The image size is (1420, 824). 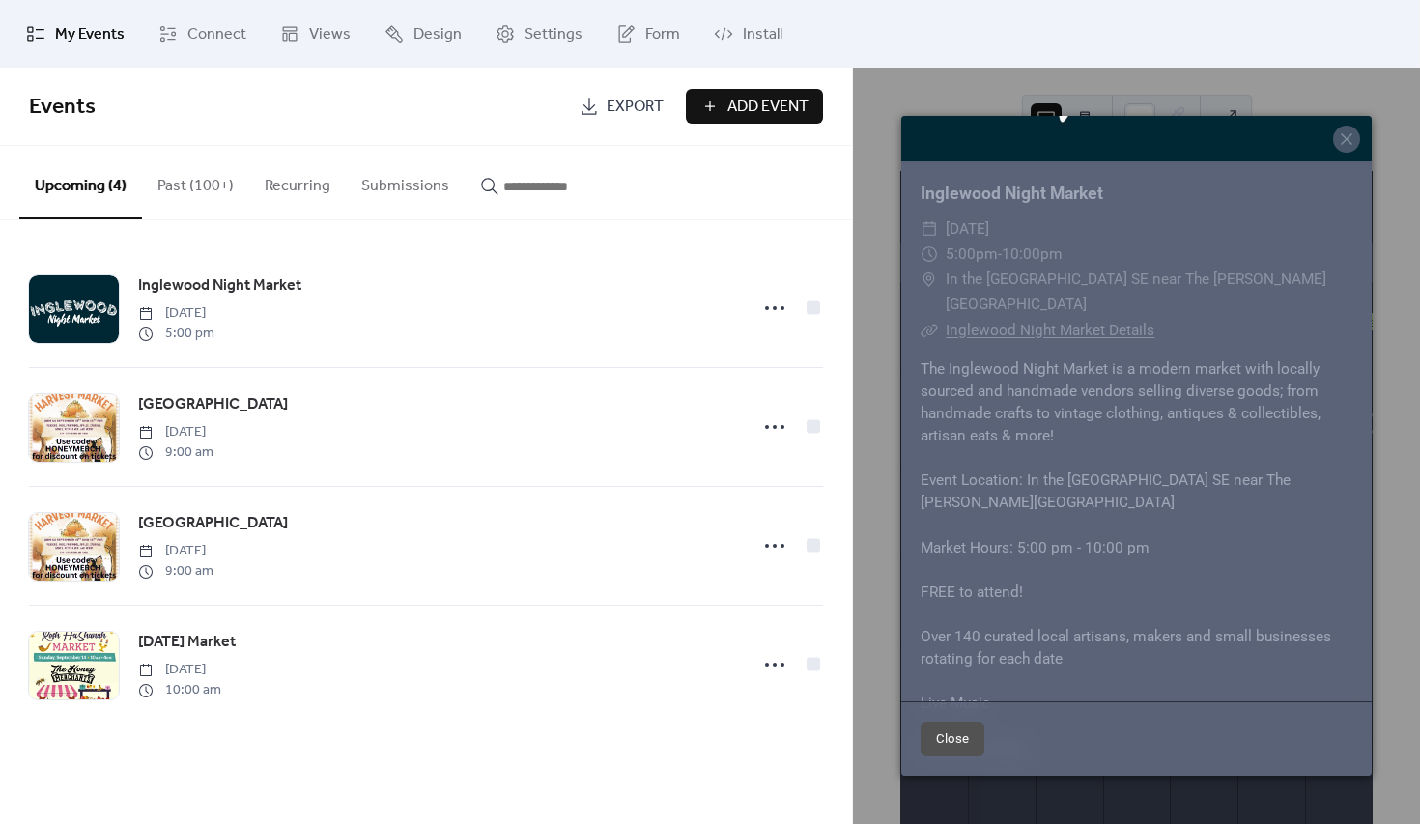 What do you see at coordinates (972, 254) in the screenshot?
I see `span: 5:00pm` at bounding box center [972, 254].